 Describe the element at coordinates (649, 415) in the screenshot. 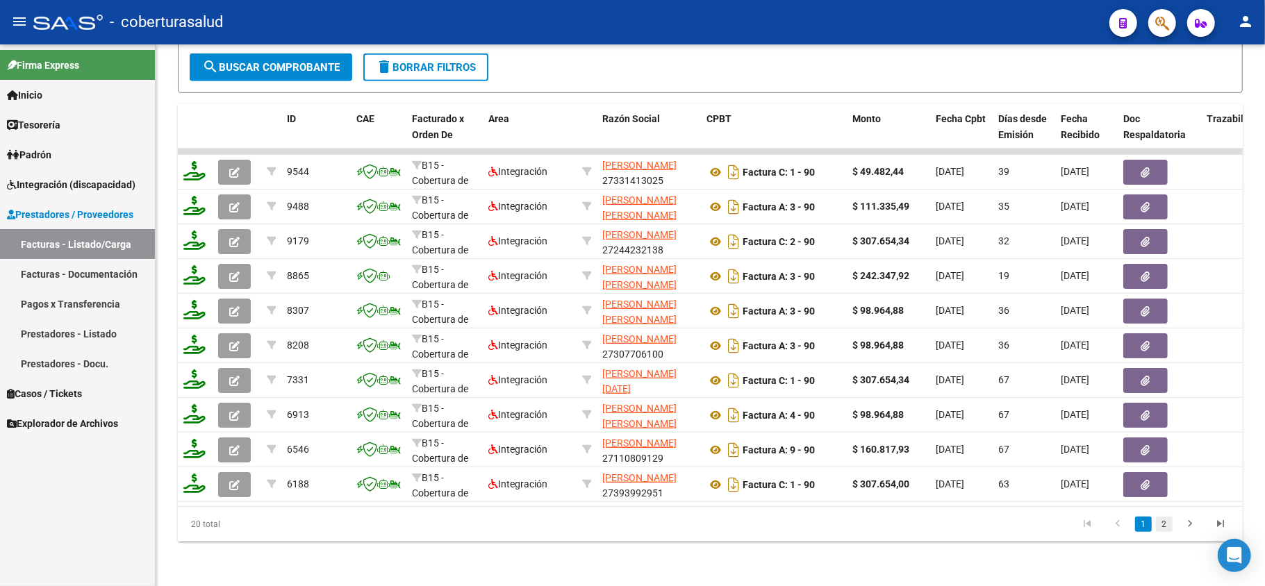

I see `div: 27310523661` at that location.